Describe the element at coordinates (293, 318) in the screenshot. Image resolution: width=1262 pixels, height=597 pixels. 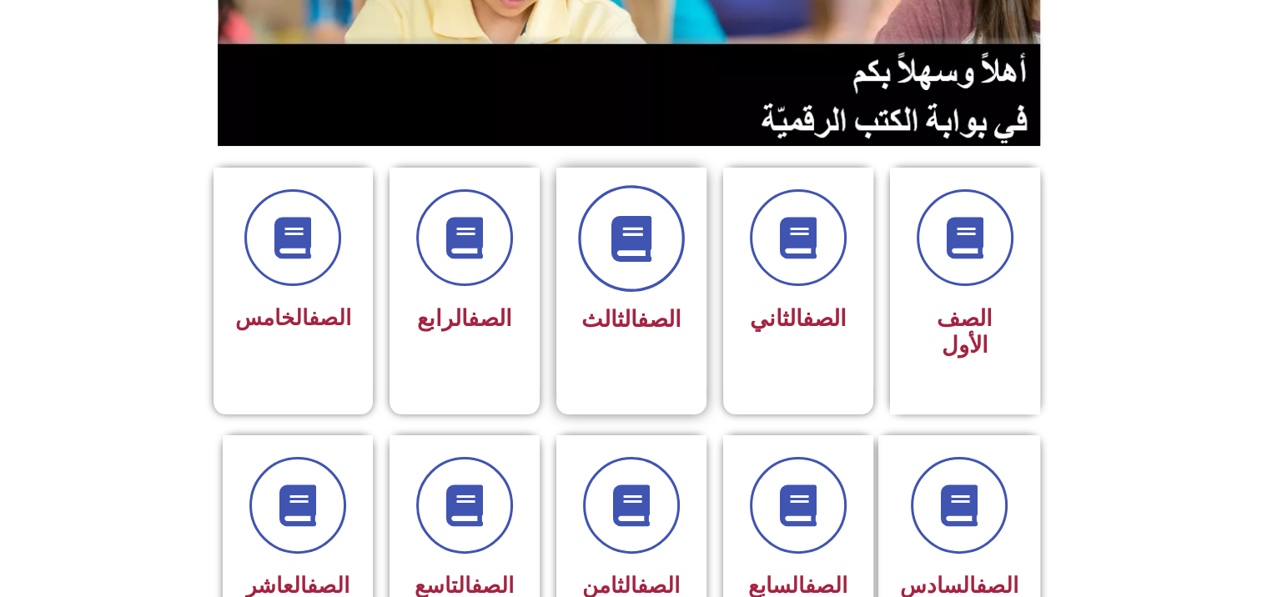
I see `span: الخامس` at that location.